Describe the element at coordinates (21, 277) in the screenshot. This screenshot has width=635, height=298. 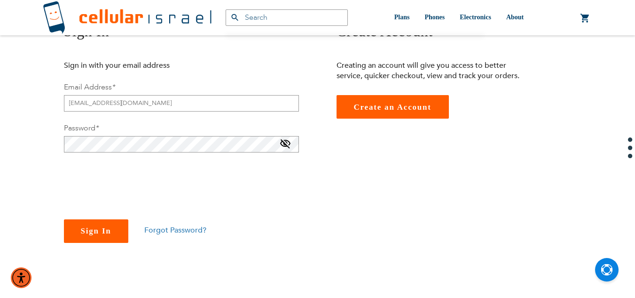
I see `div: Accessibility Menu` at that location.